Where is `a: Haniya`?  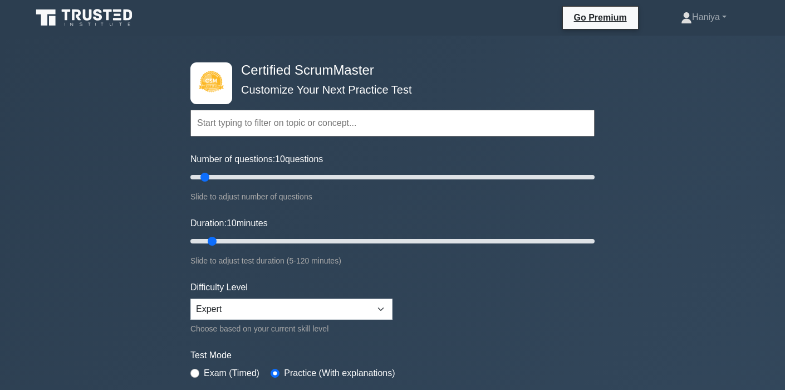 a: Haniya is located at coordinates (704, 17).